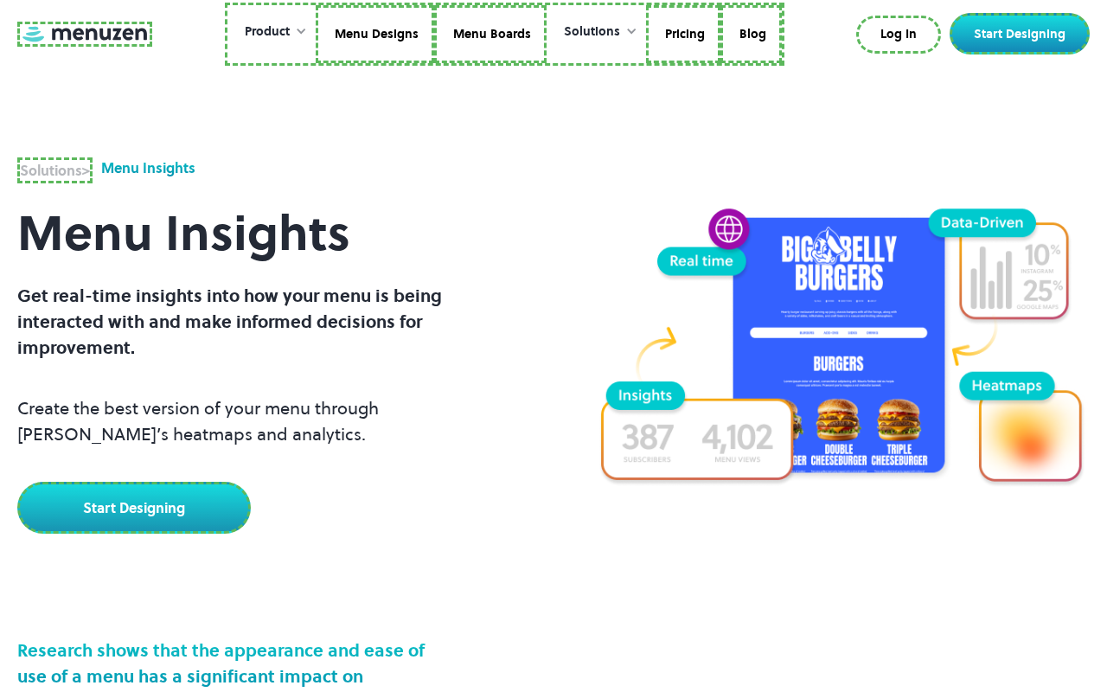 This screenshot has width=1107, height=692. I want to click on a: Blog, so click(751, 35).